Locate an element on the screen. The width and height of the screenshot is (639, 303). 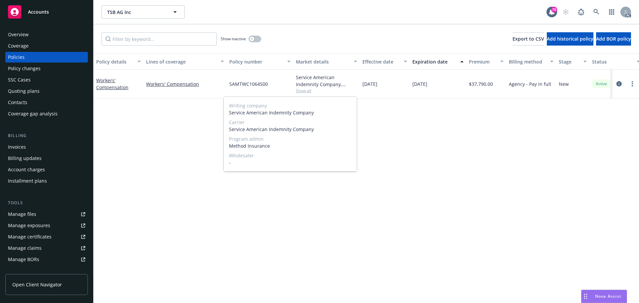
a: Quoting plans is located at coordinates (47, 91).